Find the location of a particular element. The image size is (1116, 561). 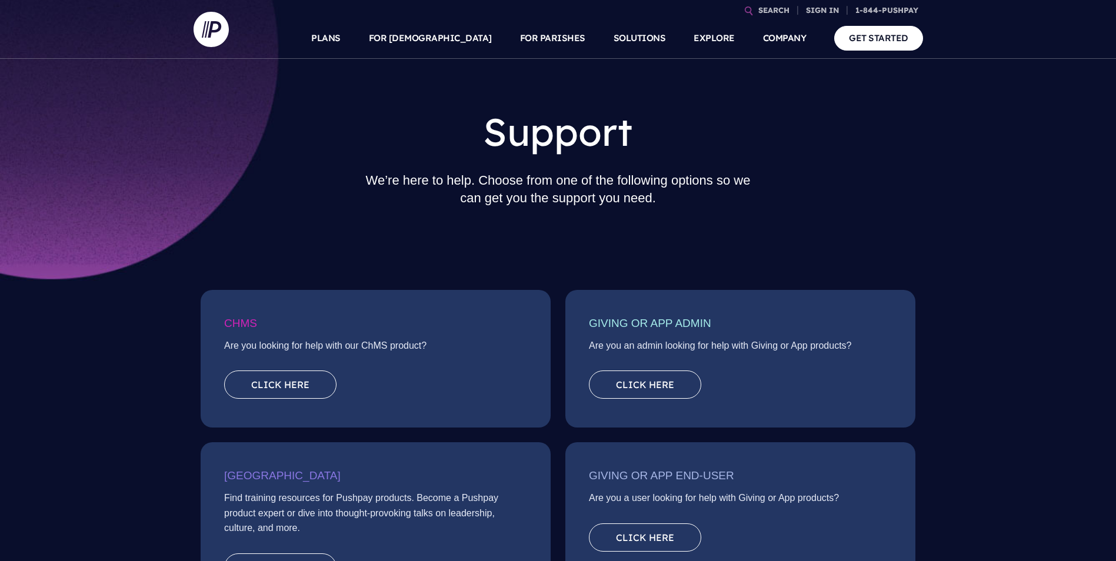

h3: ChMS is located at coordinates (375, 326).